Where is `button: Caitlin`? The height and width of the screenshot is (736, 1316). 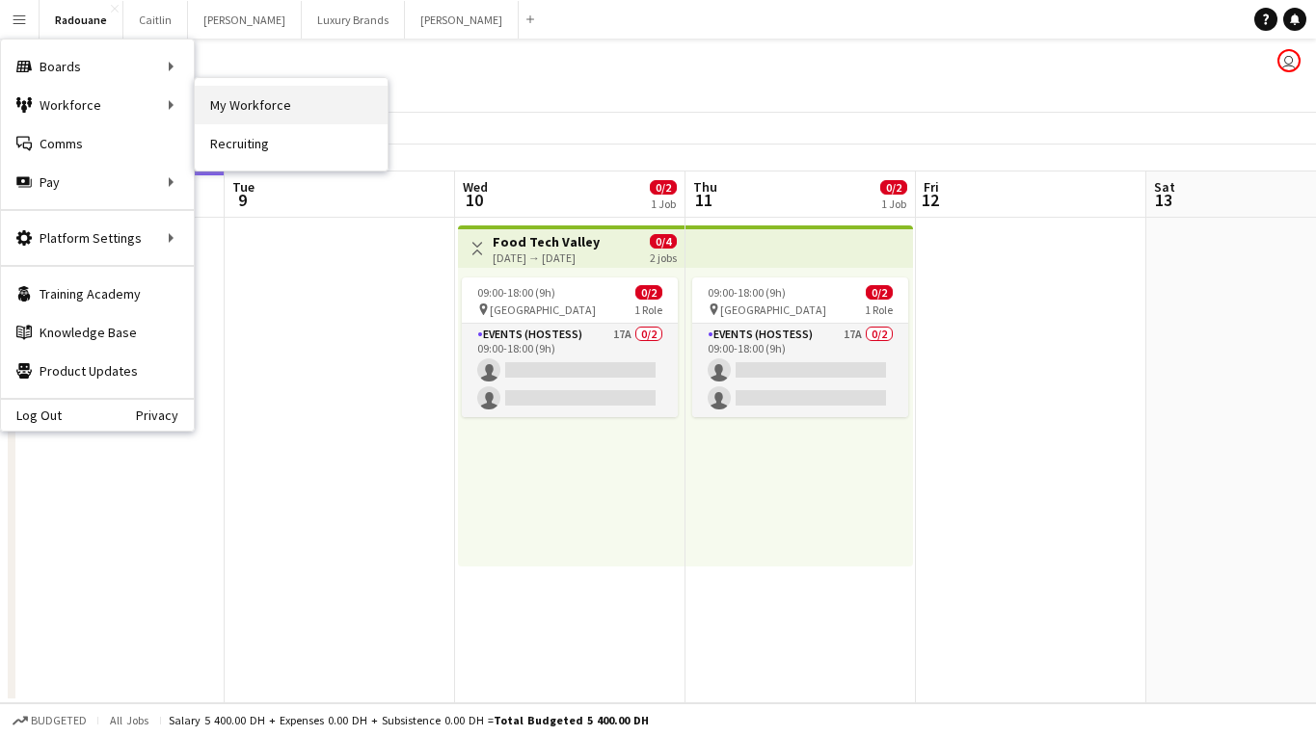 button: Caitlin is located at coordinates (155, 19).